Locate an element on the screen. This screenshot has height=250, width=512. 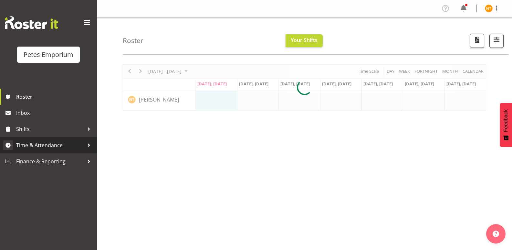
img: nicole-thomson8388.jpg is located at coordinates (489, 8).